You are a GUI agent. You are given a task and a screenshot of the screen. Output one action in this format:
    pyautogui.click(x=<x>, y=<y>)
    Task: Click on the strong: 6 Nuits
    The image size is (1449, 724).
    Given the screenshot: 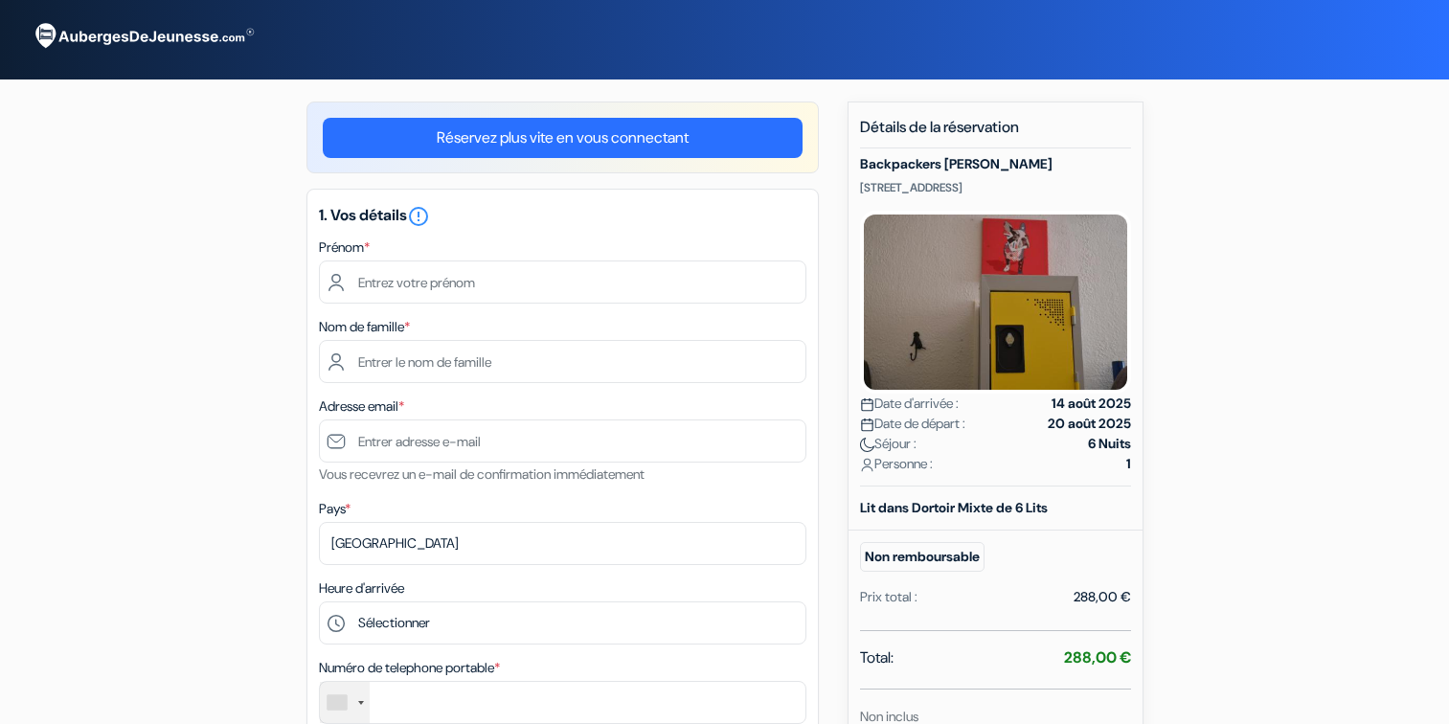 What is the action you would take?
    pyautogui.click(x=1109, y=443)
    